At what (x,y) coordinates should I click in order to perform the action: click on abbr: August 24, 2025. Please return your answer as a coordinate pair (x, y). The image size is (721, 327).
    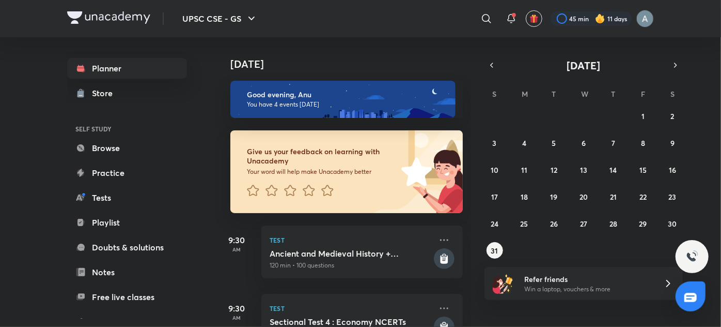
    Looking at the image, I should click on (495, 223).